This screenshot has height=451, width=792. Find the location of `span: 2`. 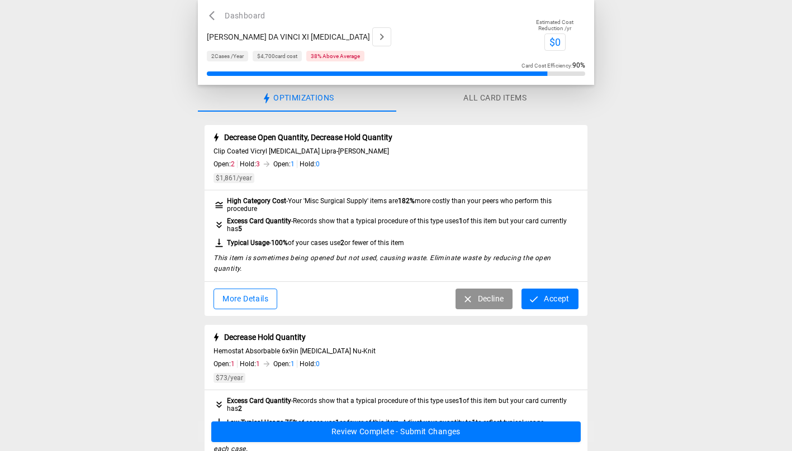

span: 2 is located at coordinates (232, 164).